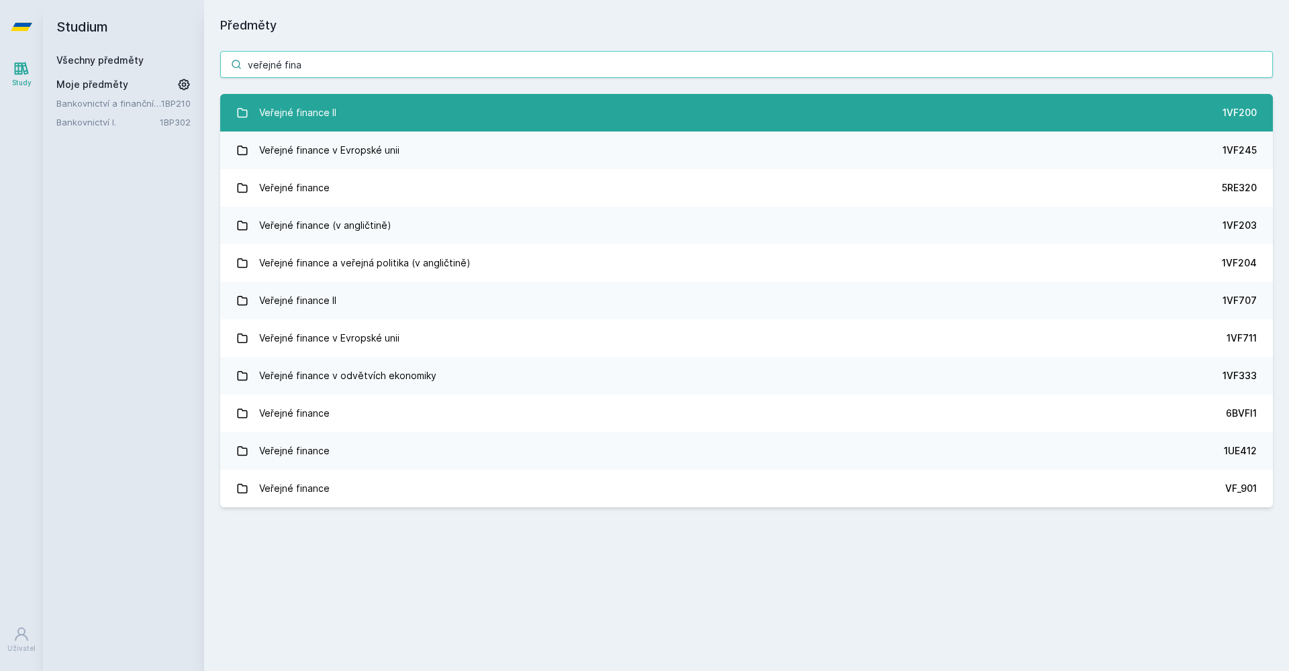 This screenshot has width=1289, height=671. I want to click on a: Veřejné finance II 1VF707, so click(746, 301).